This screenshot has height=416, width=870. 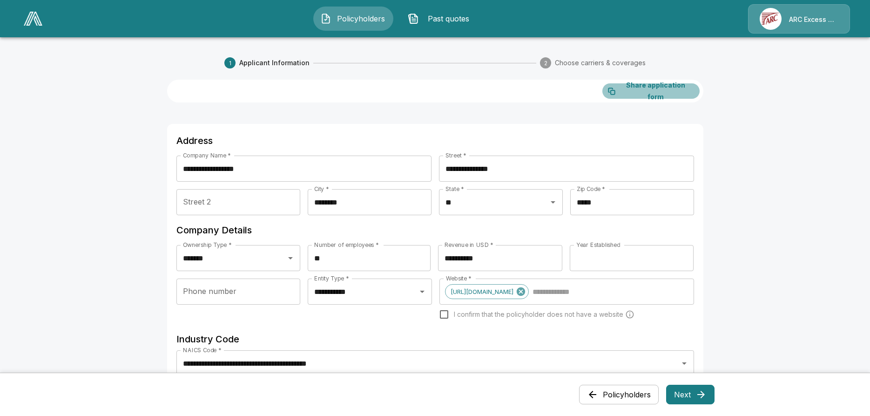 What do you see at coordinates (459, 278) in the screenshot?
I see `label: Website *` at bounding box center [459, 278].